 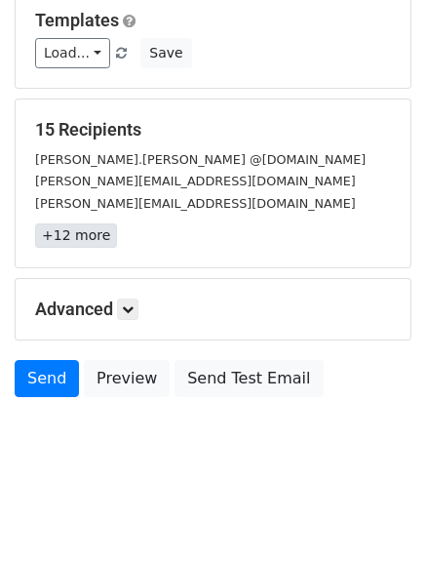 I want to click on h5: 15 Recipients, so click(x=213, y=130).